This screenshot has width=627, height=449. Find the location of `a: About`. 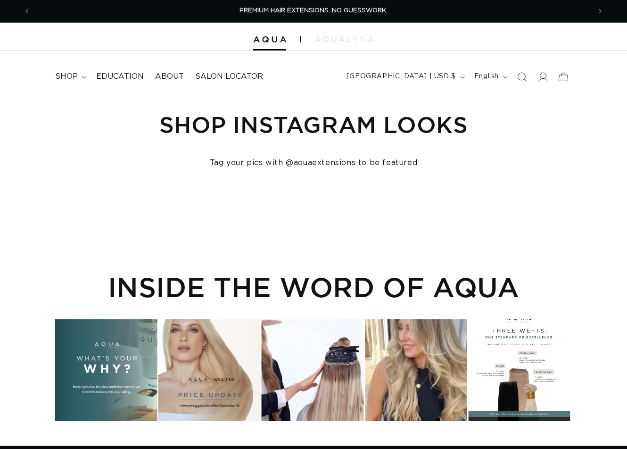

a: About is located at coordinates (169, 76).